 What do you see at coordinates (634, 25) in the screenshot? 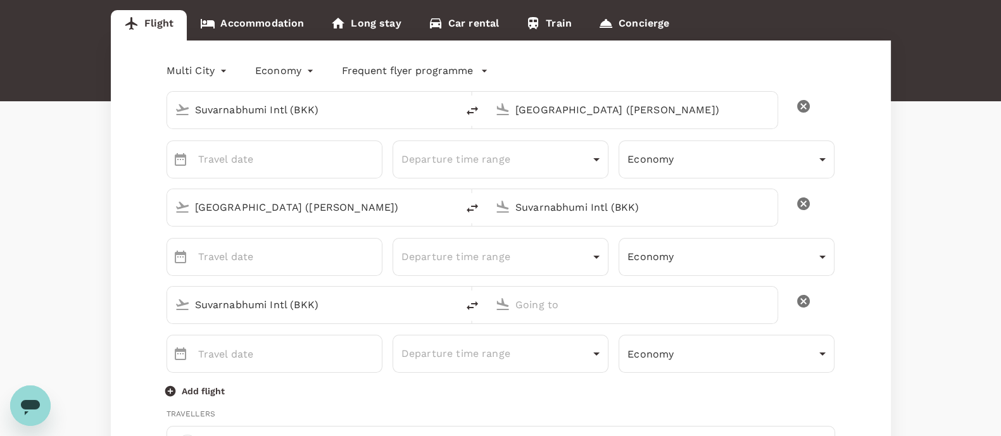
I see `a: Concierge` at bounding box center [634, 25].